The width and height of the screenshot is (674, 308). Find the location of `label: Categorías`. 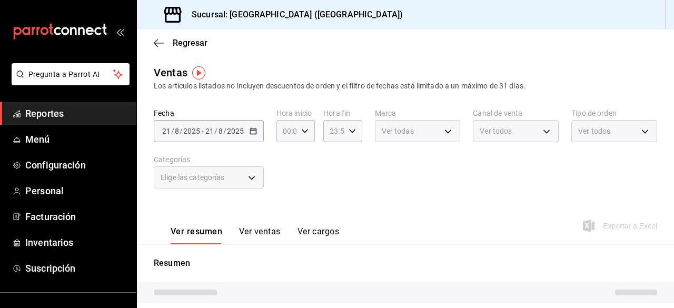

label: Categorías is located at coordinates (209, 160).